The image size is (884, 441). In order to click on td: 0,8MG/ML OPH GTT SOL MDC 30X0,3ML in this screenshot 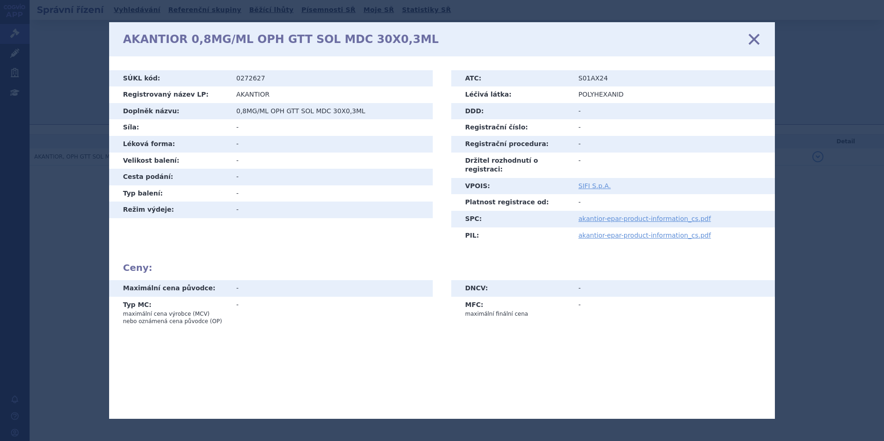, I will do `click(331, 111)`.